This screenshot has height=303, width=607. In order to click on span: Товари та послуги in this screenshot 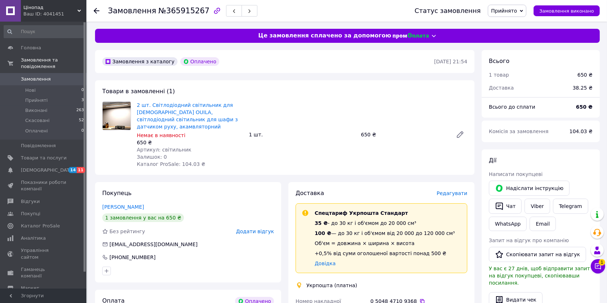, I will do `click(44, 158)`.